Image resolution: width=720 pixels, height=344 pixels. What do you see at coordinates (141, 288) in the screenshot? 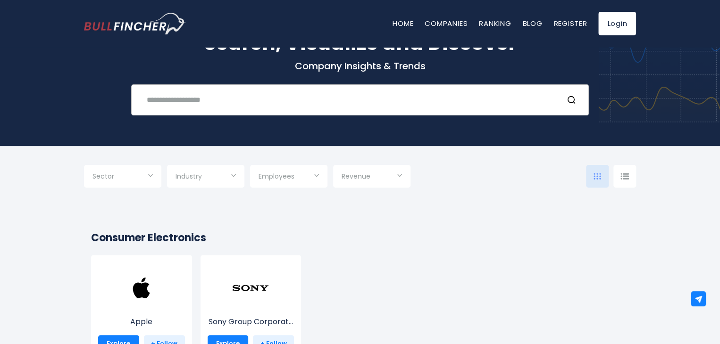
I see `img: AAPL.png` at bounding box center [141, 288].